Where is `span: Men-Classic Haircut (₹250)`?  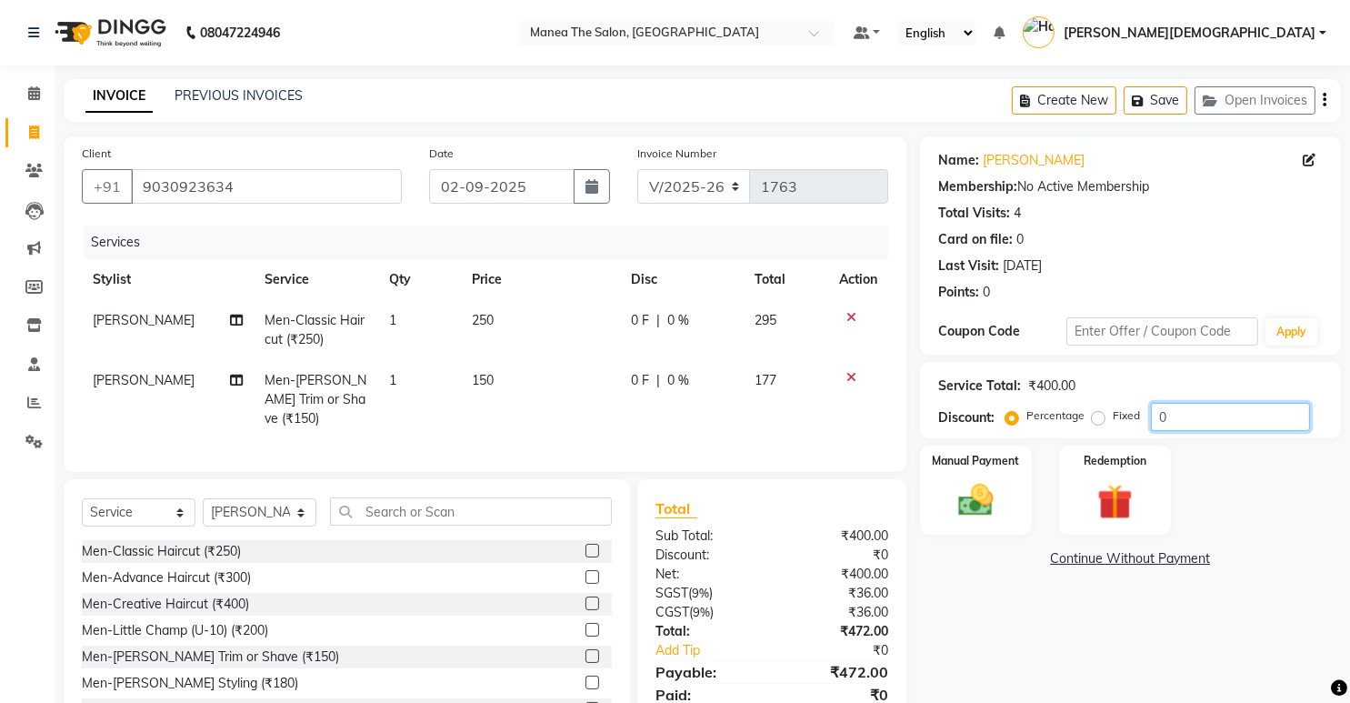
span: Men-Classic Haircut (₹250) is located at coordinates (315, 329).